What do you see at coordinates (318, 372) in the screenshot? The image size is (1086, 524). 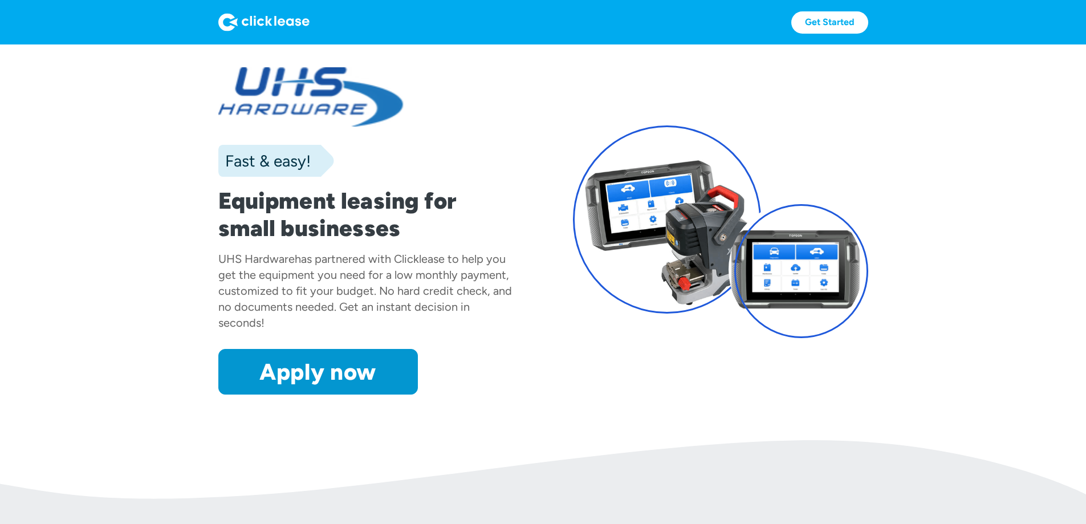 I see `a: Apply now` at bounding box center [318, 372].